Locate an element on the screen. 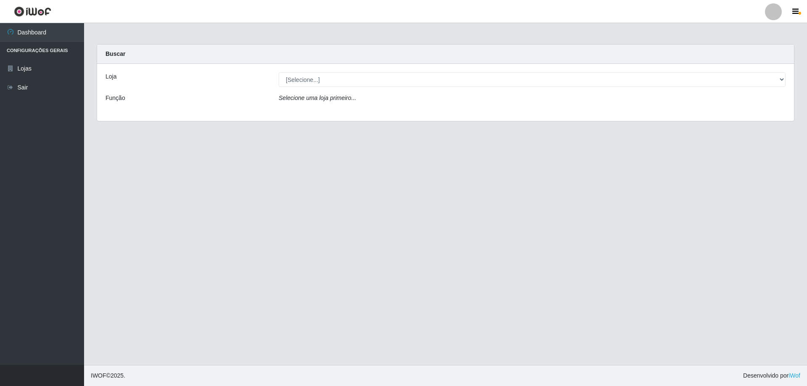  span: Desenvolvido por is located at coordinates (772, 376).